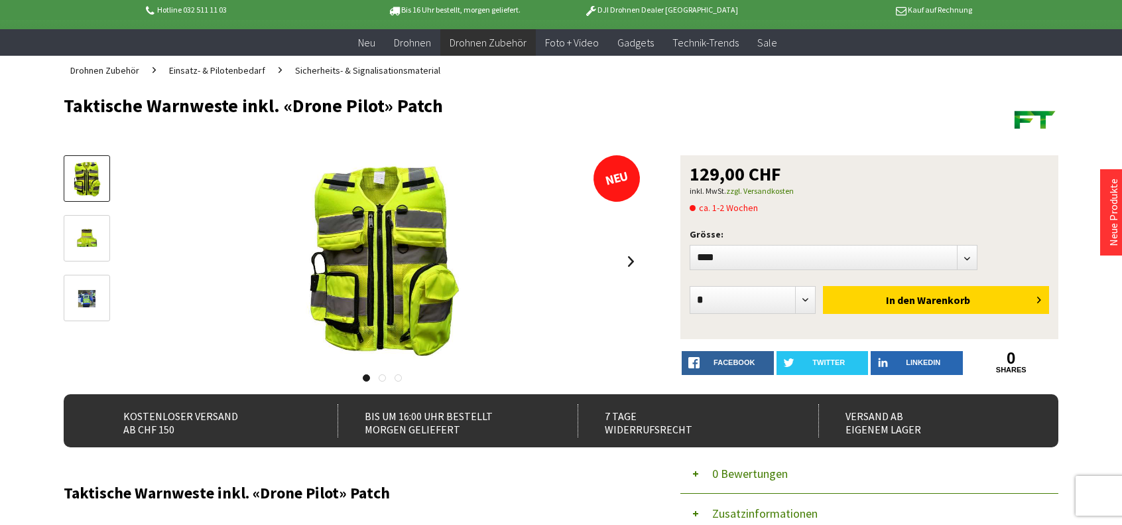 The width and height of the screenshot is (1122, 525). I want to click on a: shares, so click(1012, 369).